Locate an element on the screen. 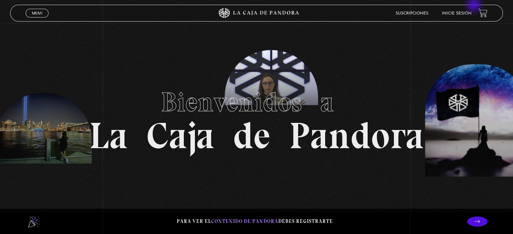 This screenshot has width=513, height=234. a: Inicie sesión is located at coordinates (457, 13).